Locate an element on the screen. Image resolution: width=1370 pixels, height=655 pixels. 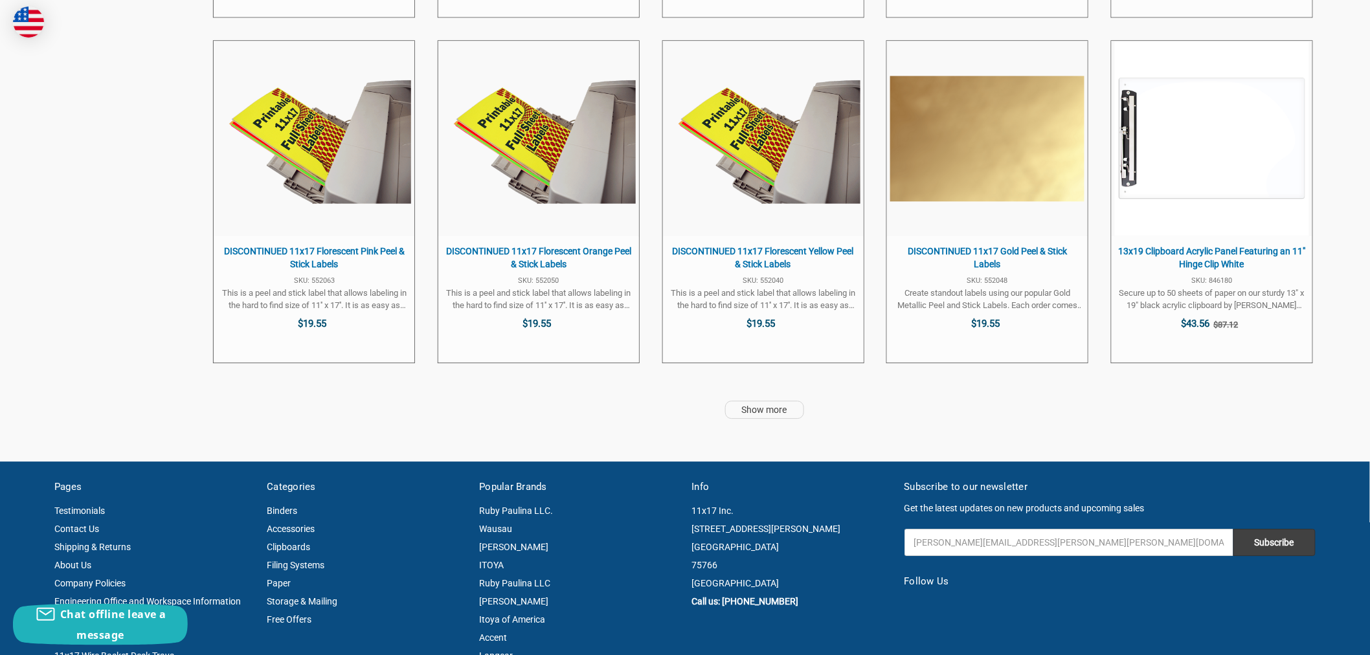
h5: Follow Us is located at coordinates (1110, 582).